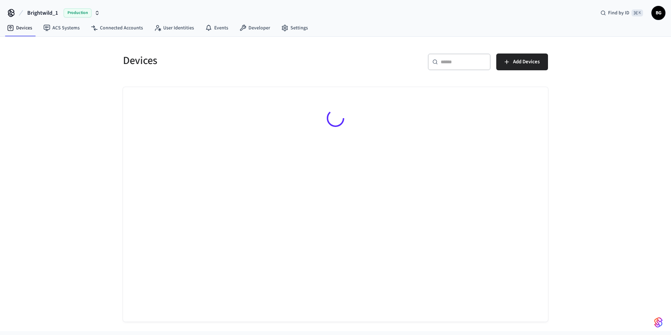 Image resolution: width=671 pixels, height=335 pixels. Describe the element at coordinates (217, 28) in the screenshot. I see `a: Events` at that location.